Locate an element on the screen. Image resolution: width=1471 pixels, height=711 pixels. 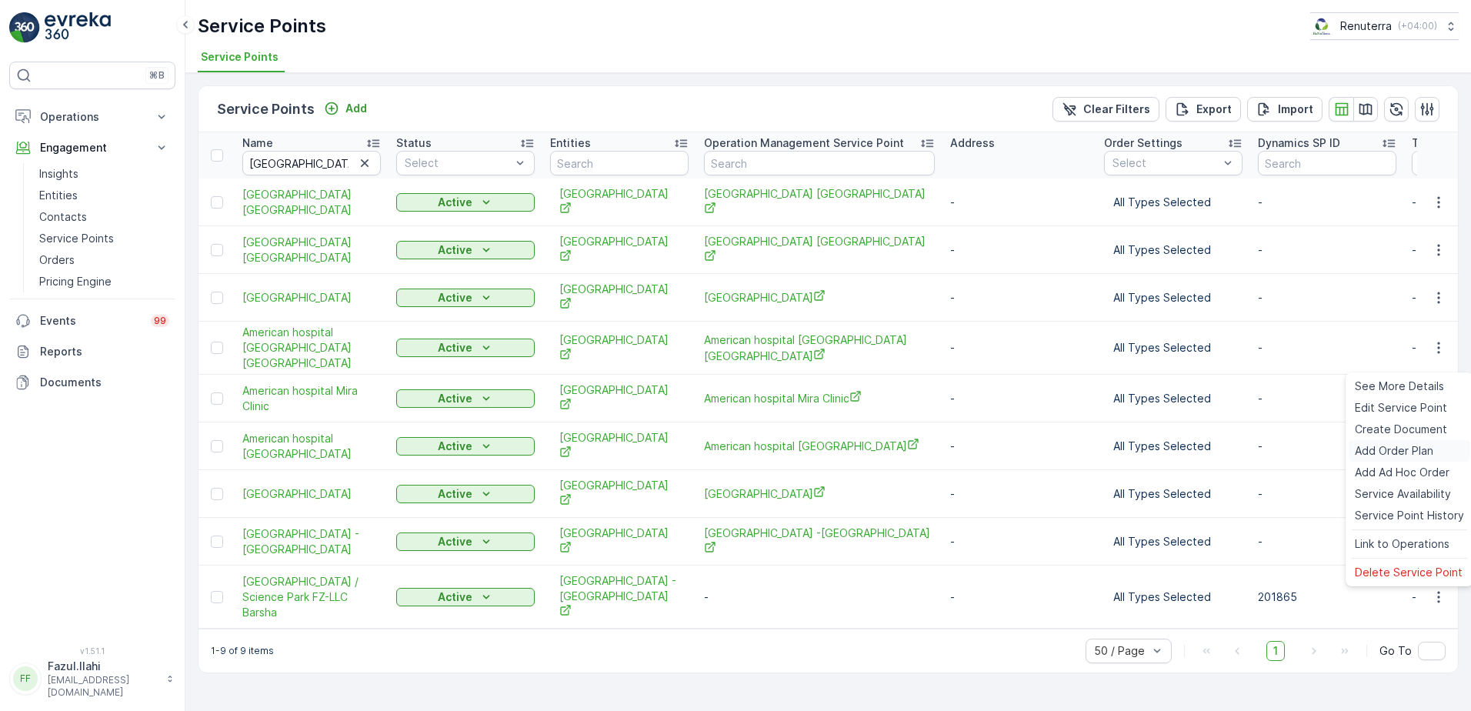
p: Fazul.Ilahi is located at coordinates (103, 666).